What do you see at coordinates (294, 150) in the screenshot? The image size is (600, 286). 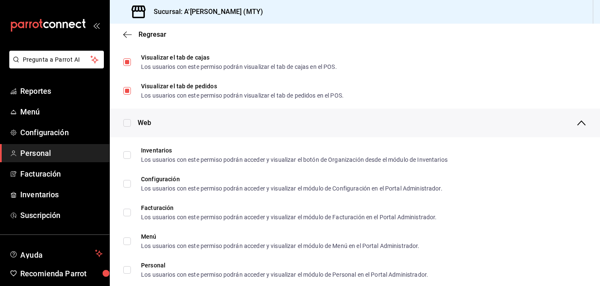 I see `div: Inventarios` at bounding box center [294, 150].